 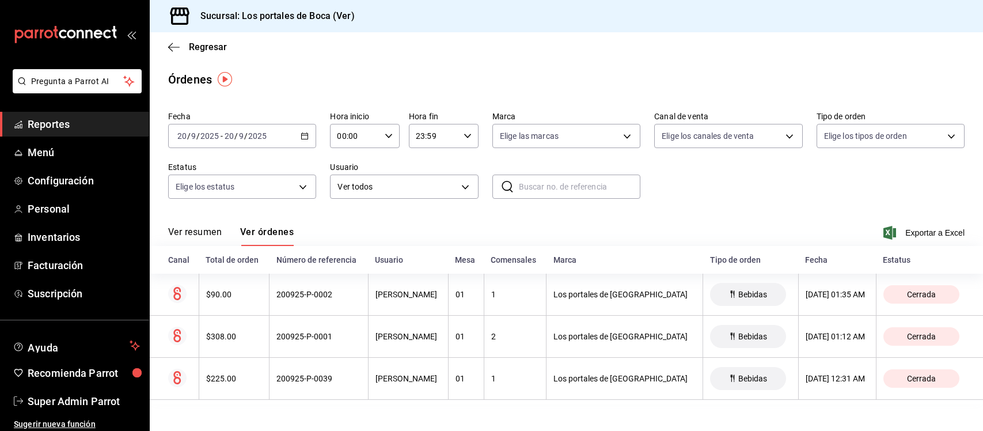 What do you see at coordinates (397, 187) in the screenshot?
I see `span: Ver todos` at bounding box center [397, 187].